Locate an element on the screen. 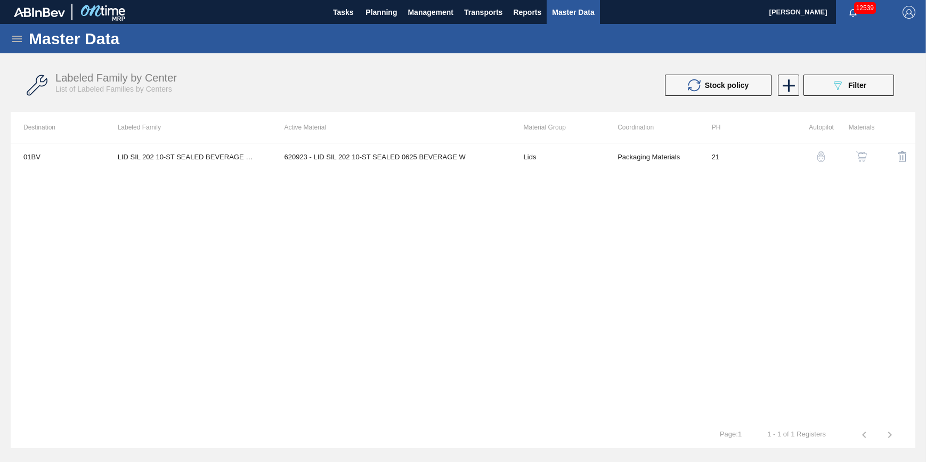 The width and height of the screenshot is (926, 462). th: Coordination is located at coordinates (652, 127).